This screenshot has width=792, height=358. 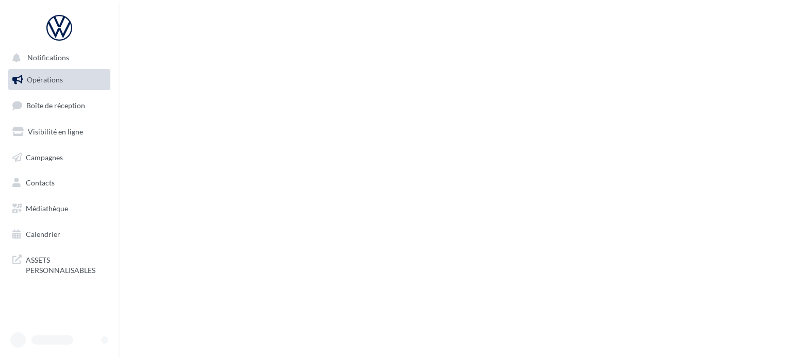 What do you see at coordinates (45, 79) in the screenshot?
I see `span: Opérations` at bounding box center [45, 79].